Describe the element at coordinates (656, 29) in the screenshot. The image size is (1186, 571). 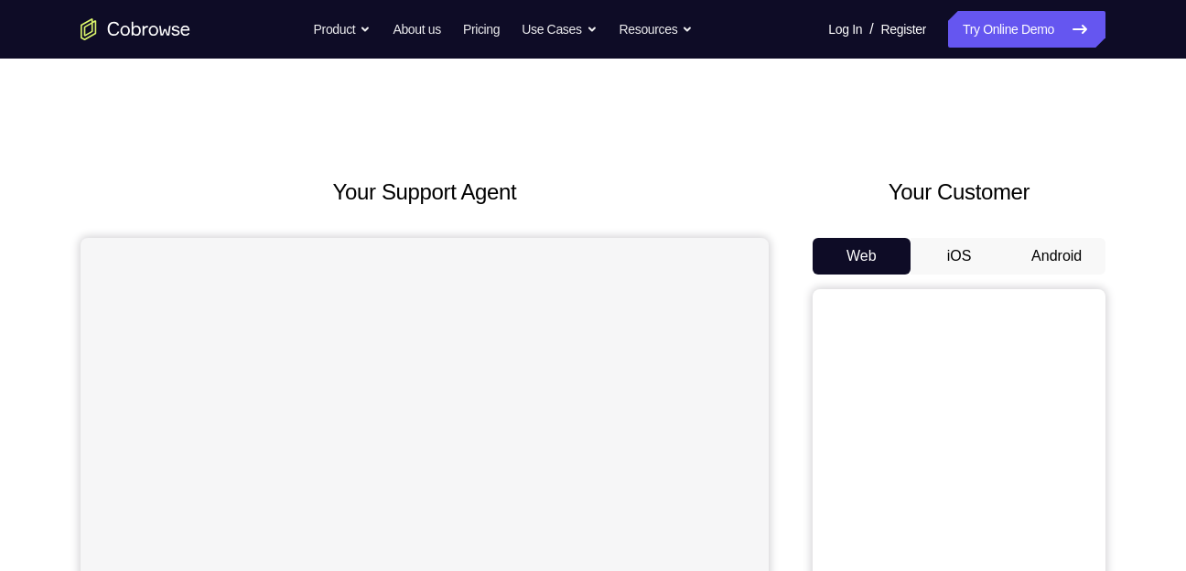
I see `button: Resources` at that location.